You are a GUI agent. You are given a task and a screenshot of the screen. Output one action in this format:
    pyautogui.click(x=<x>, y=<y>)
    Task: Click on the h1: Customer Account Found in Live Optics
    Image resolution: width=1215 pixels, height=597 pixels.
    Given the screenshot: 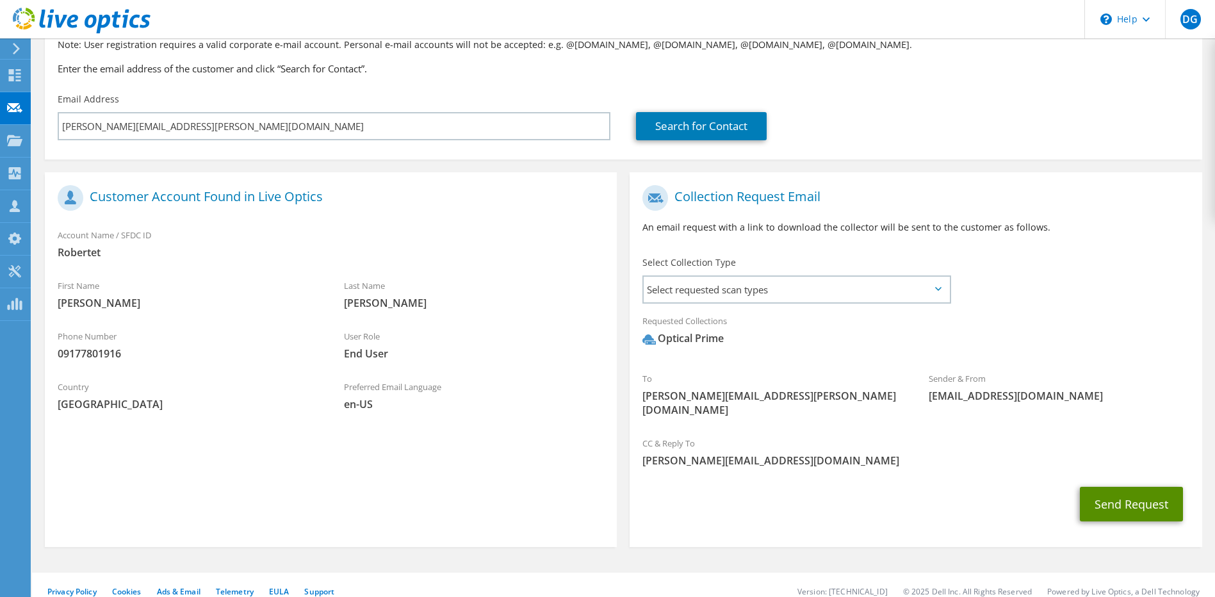 What is the action you would take?
    pyautogui.click(x=327, y=198)
    